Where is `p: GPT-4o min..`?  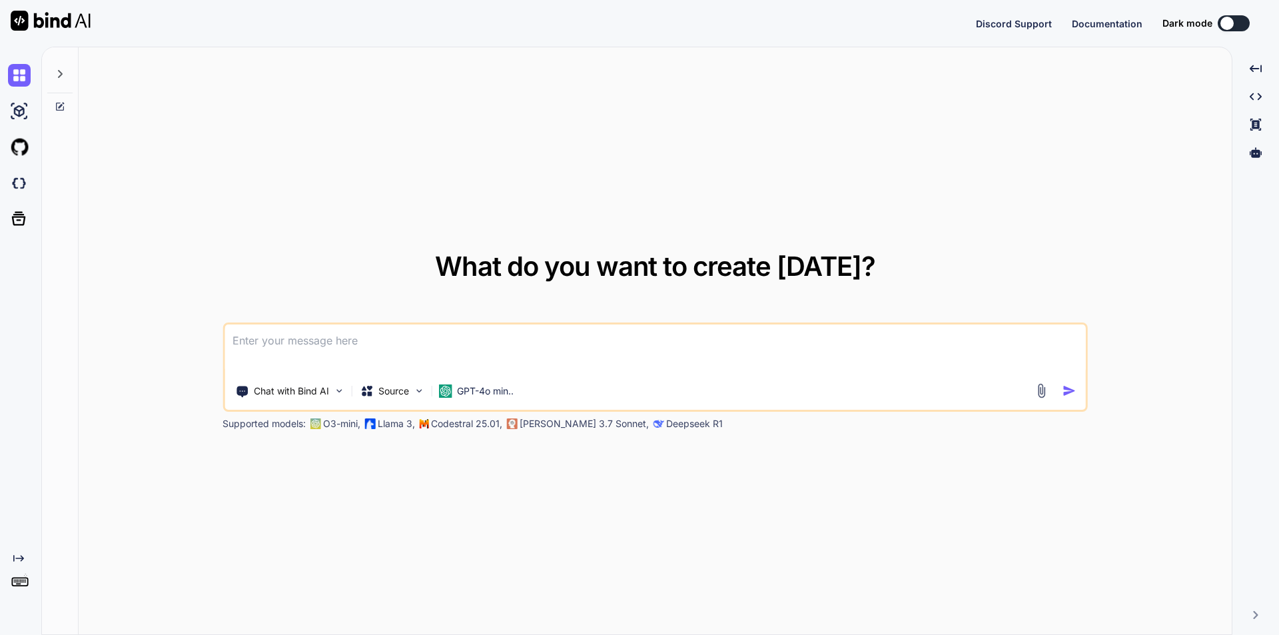 p: GPT-4o min.. is located at coordinates (485, 391).